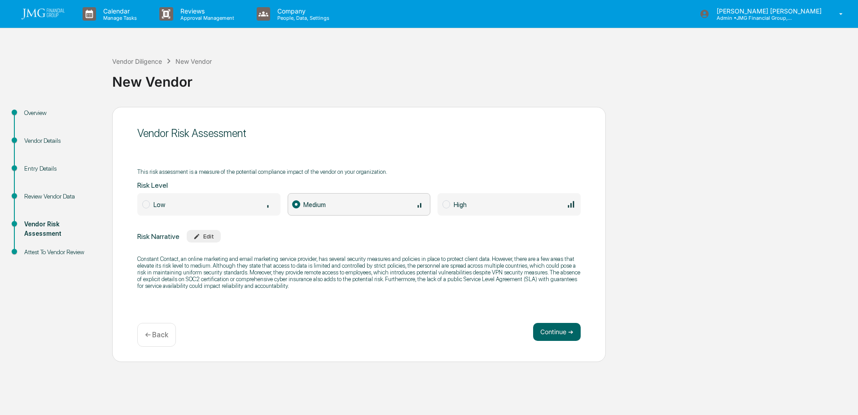 This screenshot has width=858, height=415. What do you see at coordinates (157, 334) in the screenshot?
I see `p: ← Back` at bounding box center [157, 334].